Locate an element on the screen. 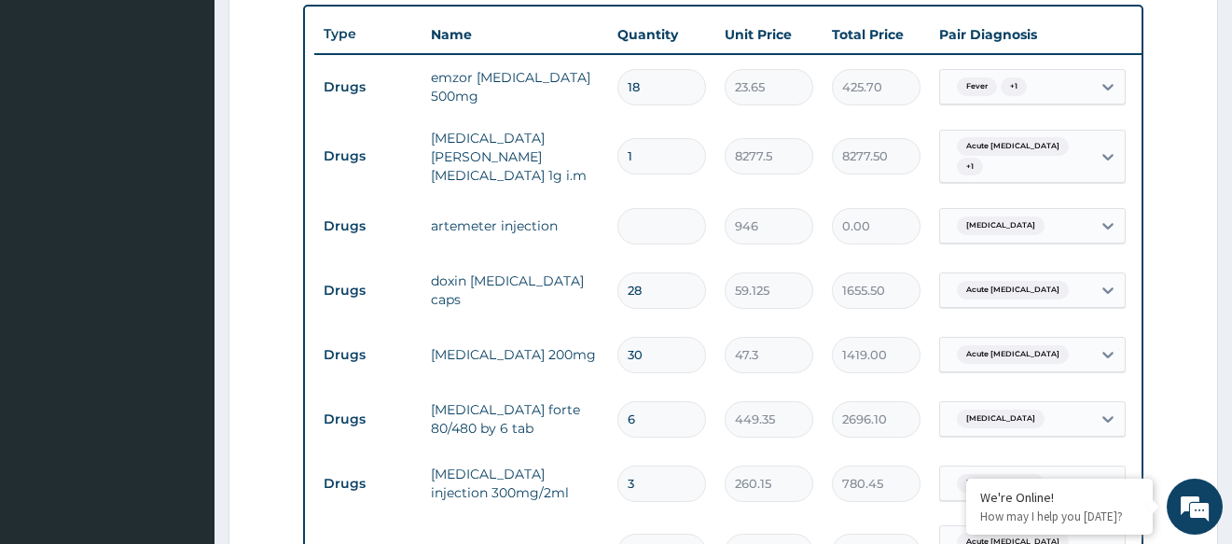  th: Type is located at coordinates (368, 34).